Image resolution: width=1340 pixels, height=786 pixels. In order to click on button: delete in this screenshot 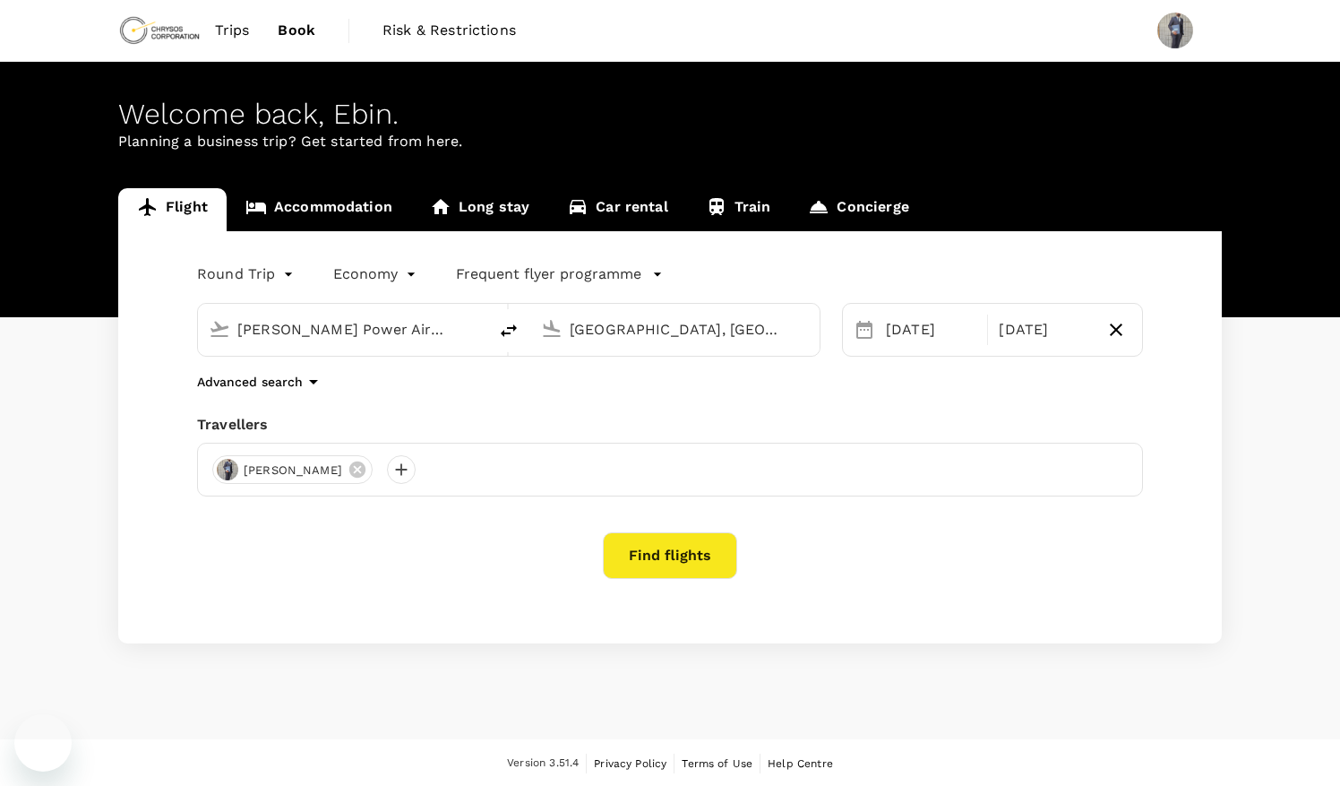, I will do `click(509, 331)`.